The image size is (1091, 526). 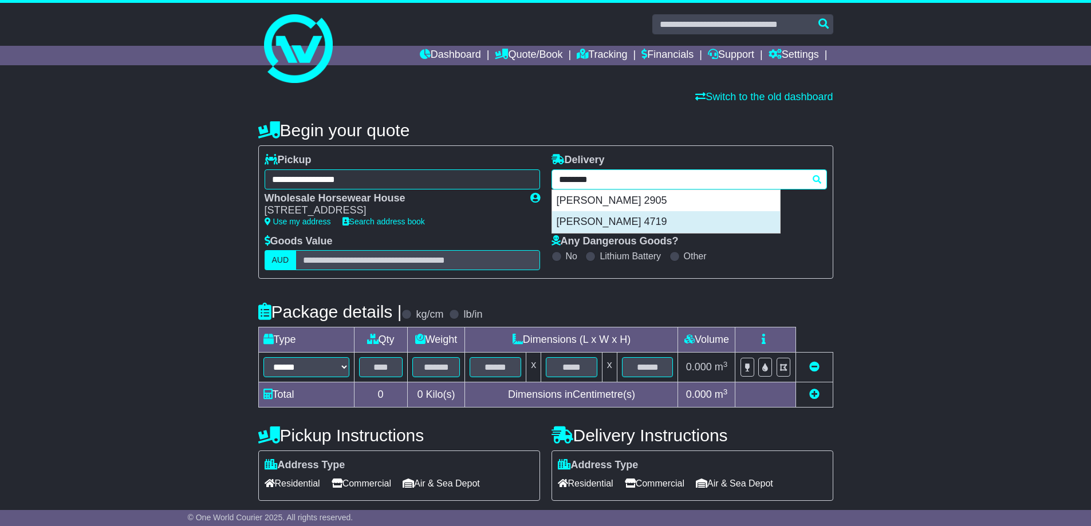 I want to click on a: Dashboard, so click(x=450, y=56).